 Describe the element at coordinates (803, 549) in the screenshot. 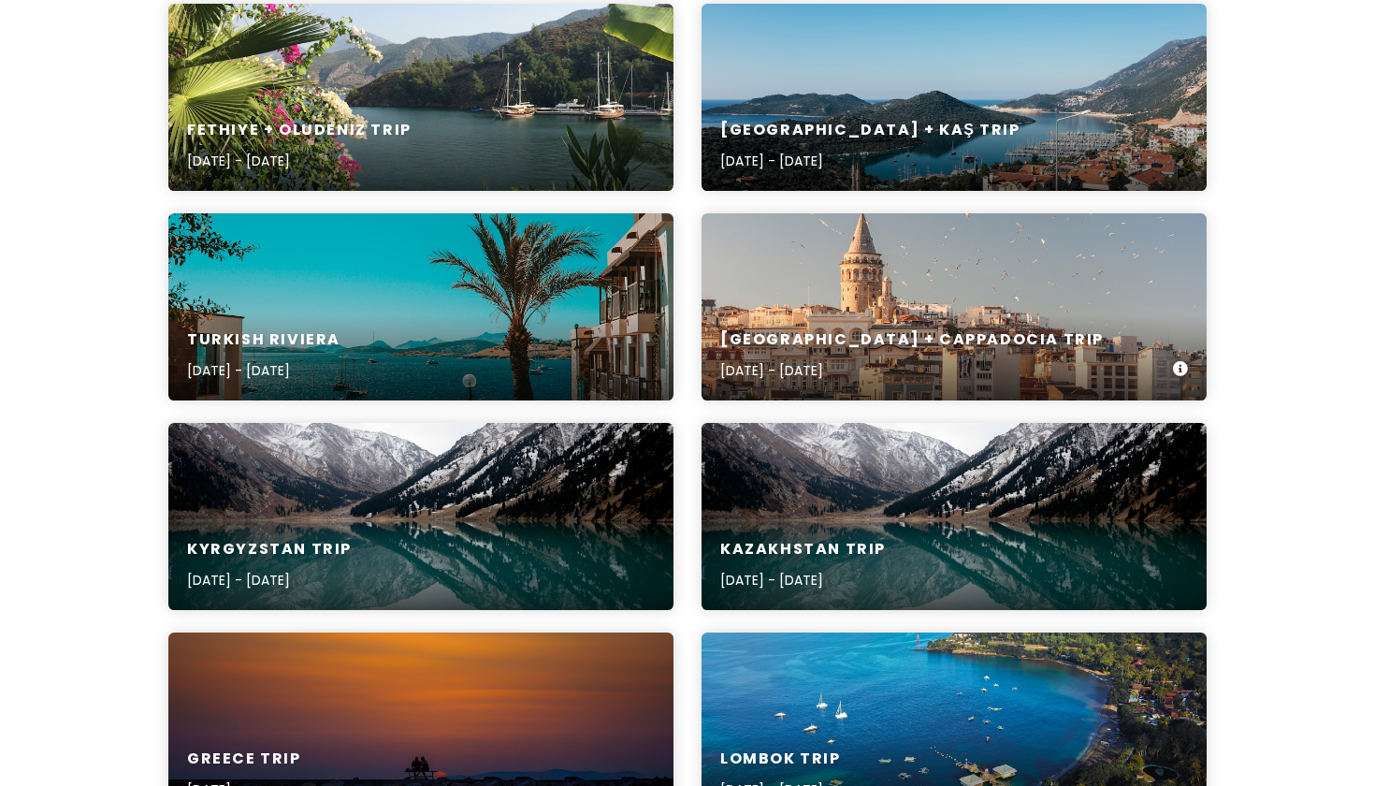

I see `h6: Kazakhstan Trip` at that location.